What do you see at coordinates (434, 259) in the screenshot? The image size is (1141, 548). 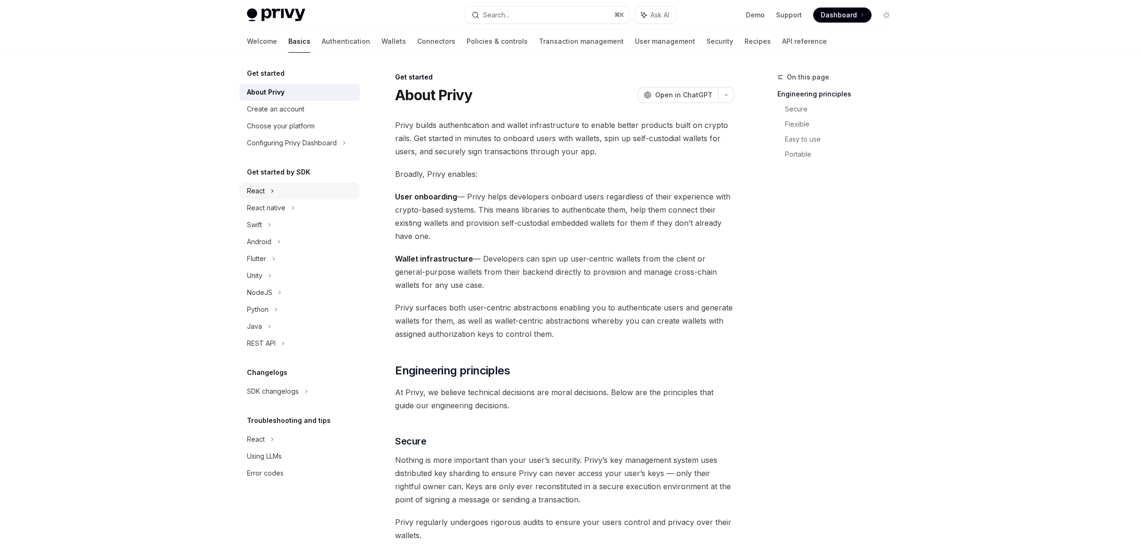 I see `strong: Wallet infrastructure` at bounding box center [434, 259].